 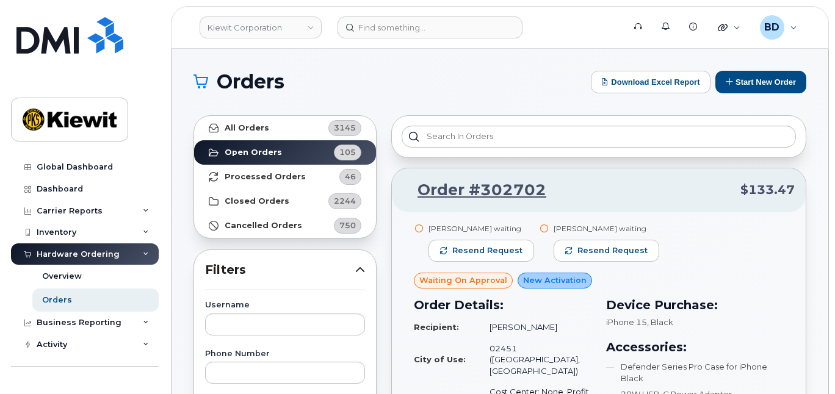 What do you see at coordinates (285, 354) in the screenshot?
I see `label: Phone Number` at bounding box center [285, 354].